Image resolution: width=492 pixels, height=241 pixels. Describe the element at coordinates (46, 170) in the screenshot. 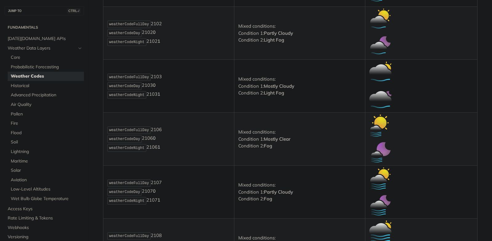

I see `span: Solar` at that location.